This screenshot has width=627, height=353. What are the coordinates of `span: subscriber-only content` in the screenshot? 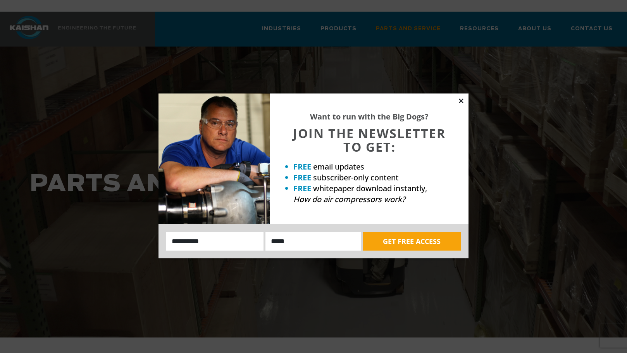 It's located at (356, 177).